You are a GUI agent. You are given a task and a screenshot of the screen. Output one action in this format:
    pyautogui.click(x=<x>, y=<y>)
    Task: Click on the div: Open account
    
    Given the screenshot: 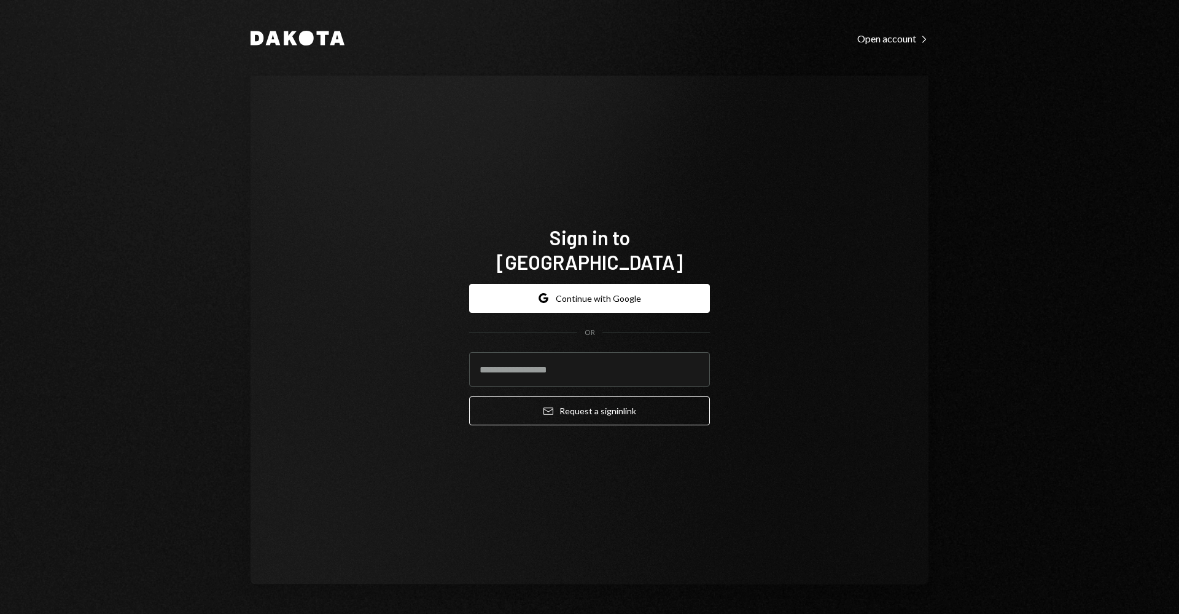 What is the action you would take?
    pyautogui.click(x=893, y=39)
    